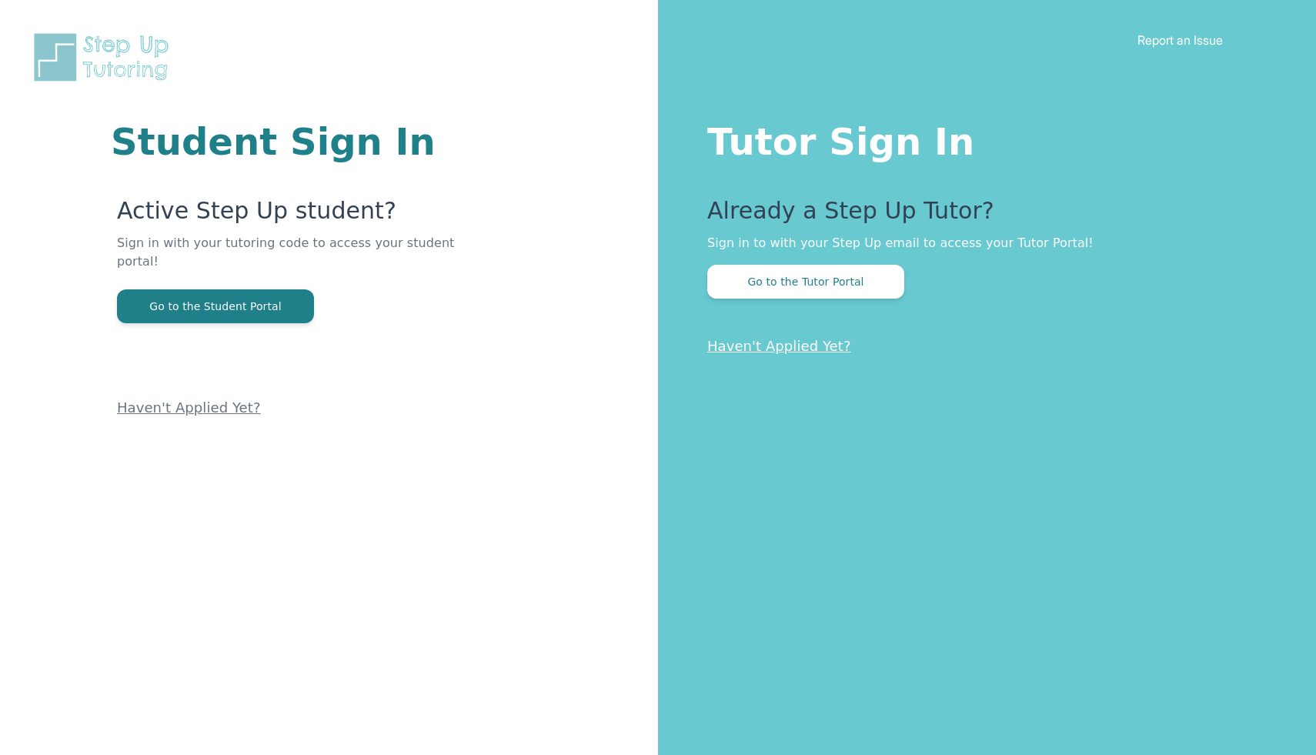  Describe the element at coordinates (295, 216) in the screenshot. I see `p: Active Step Up student?` at that location.